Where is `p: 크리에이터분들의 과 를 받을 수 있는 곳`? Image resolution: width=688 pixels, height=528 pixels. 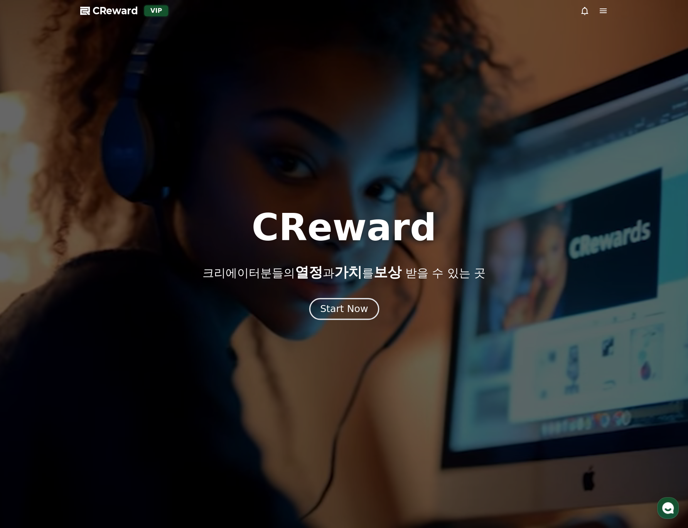
p: 크리에이터분들의 과 를 받을 수 있는 곳 is located at coordinates (344, 272).